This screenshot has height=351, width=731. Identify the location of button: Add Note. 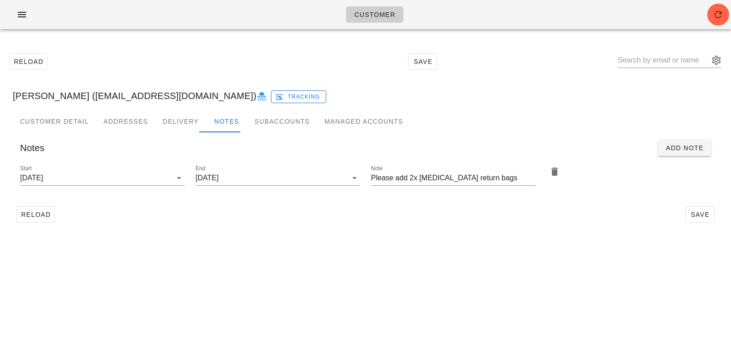
(684, 148).